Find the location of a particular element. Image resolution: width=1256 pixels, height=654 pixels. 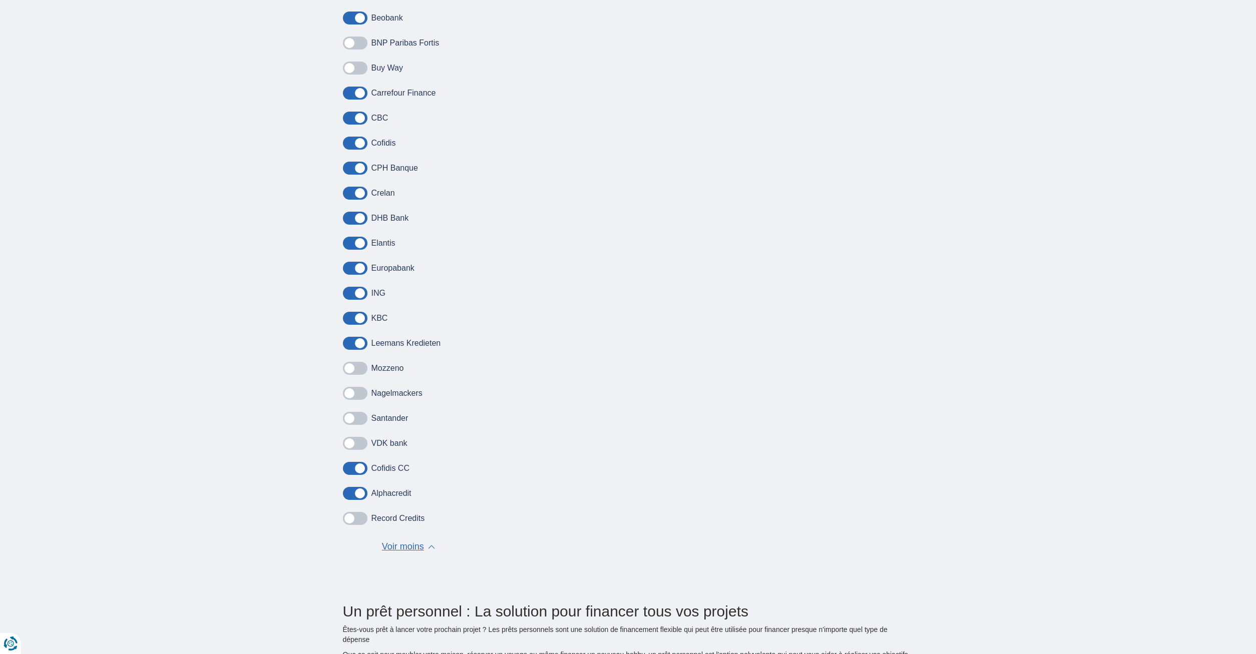

label: ING is located at coordinates (378, 293).